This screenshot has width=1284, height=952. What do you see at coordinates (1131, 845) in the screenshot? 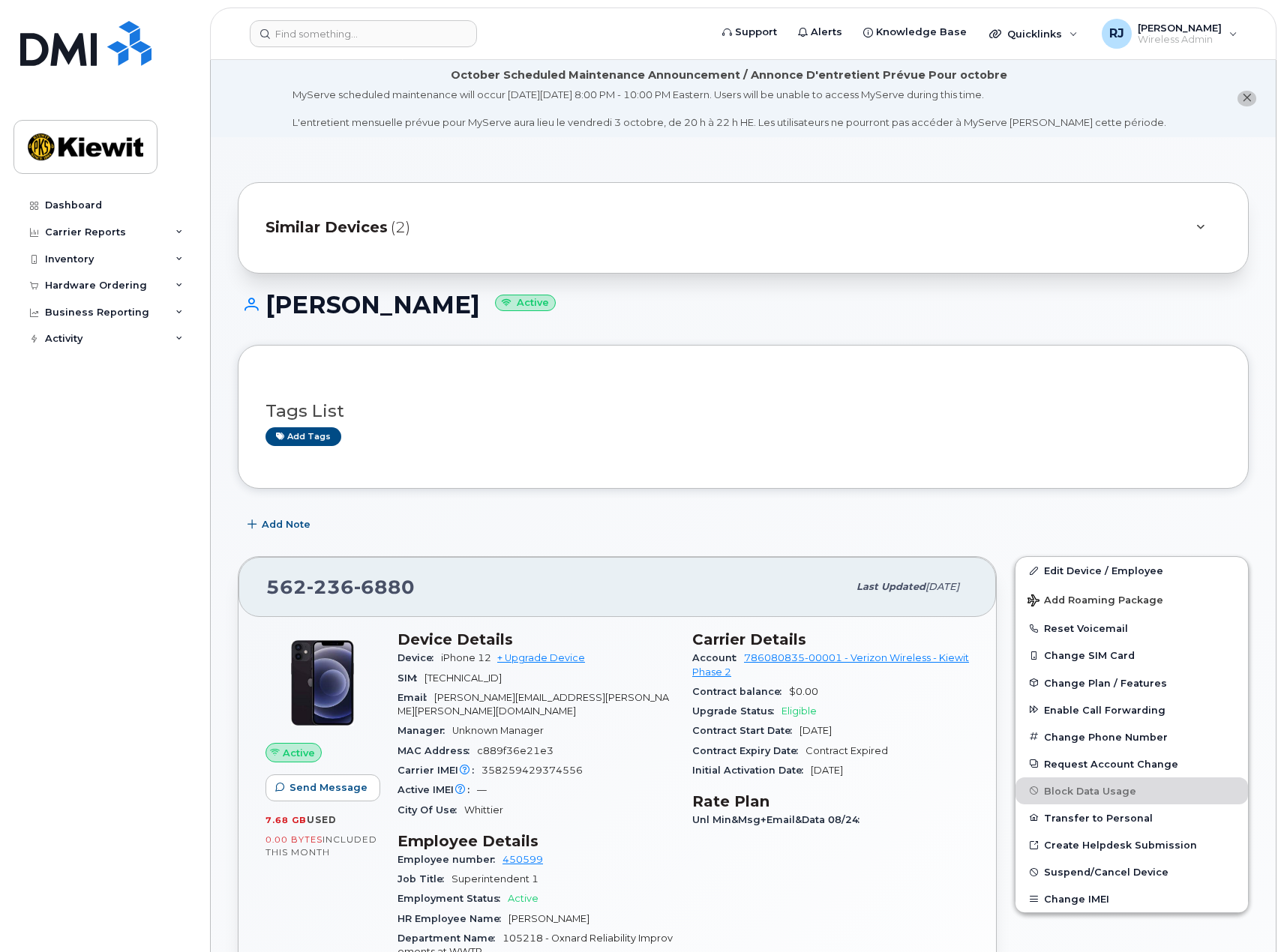
I see `a: Create Helpdesk Submission` at bounding box center [1131, 845].